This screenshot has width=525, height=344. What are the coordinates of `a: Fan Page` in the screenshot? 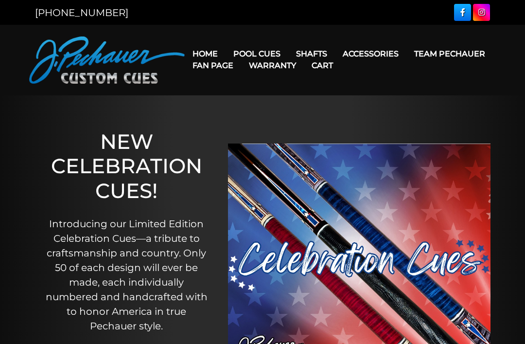 It's located at (213, 65).